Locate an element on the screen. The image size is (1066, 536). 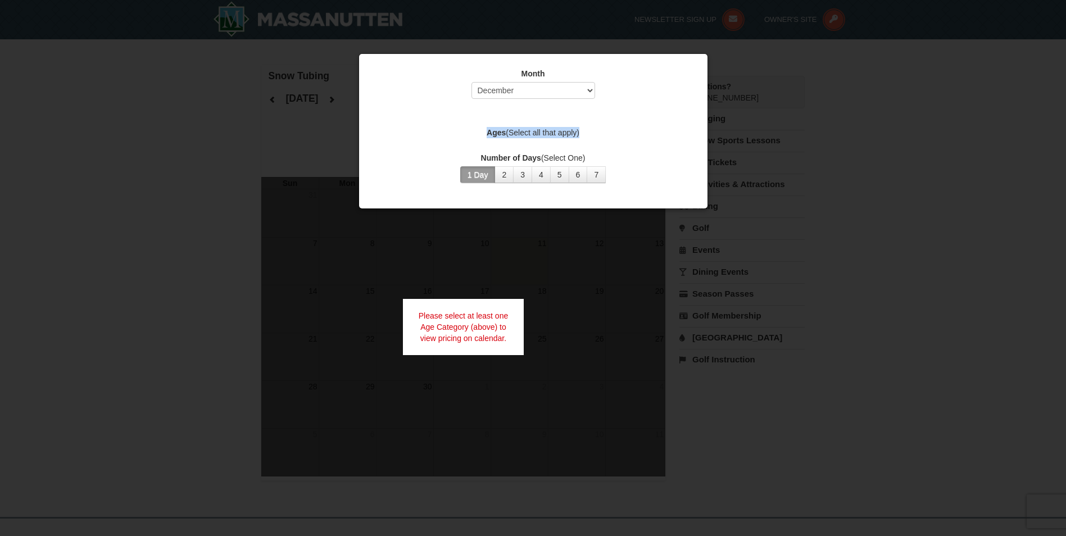
strong: Month is located at coordinates (533, 74).